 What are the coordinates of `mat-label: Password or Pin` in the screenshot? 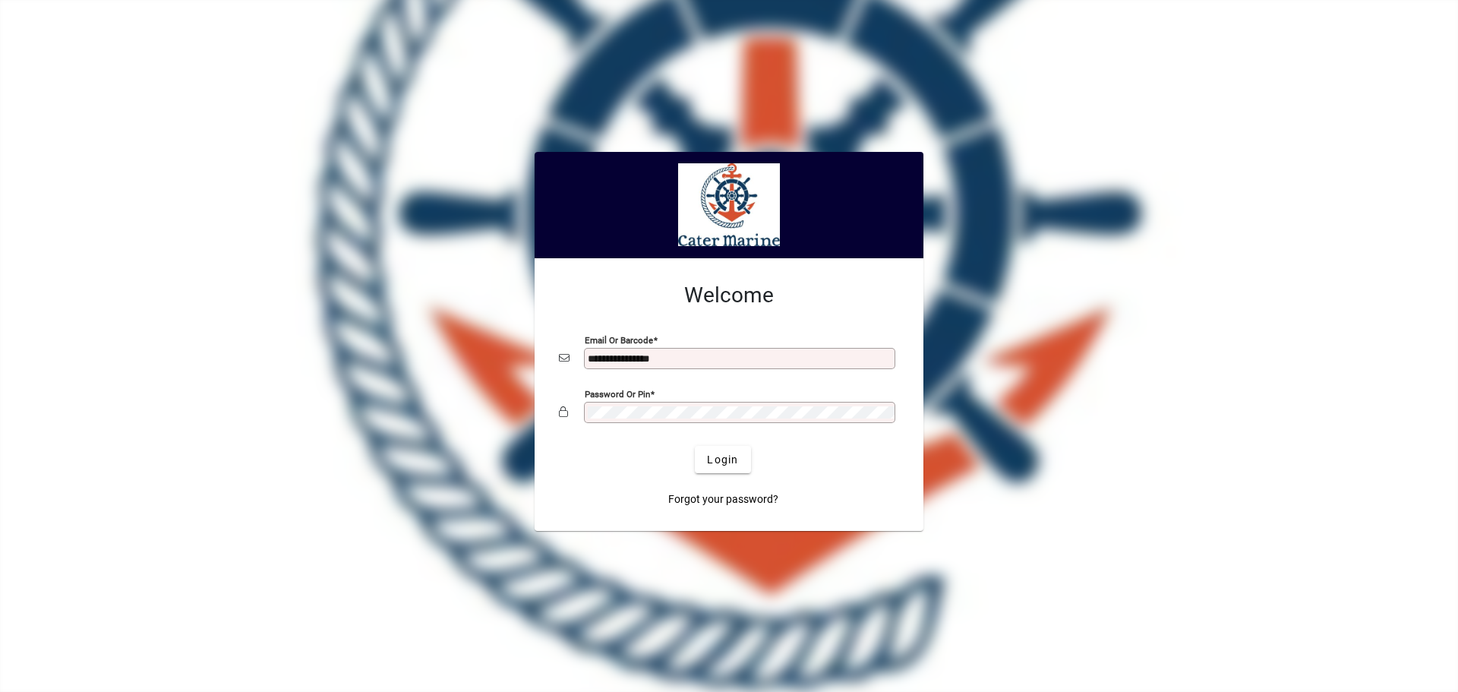 It's located at (617, 394).